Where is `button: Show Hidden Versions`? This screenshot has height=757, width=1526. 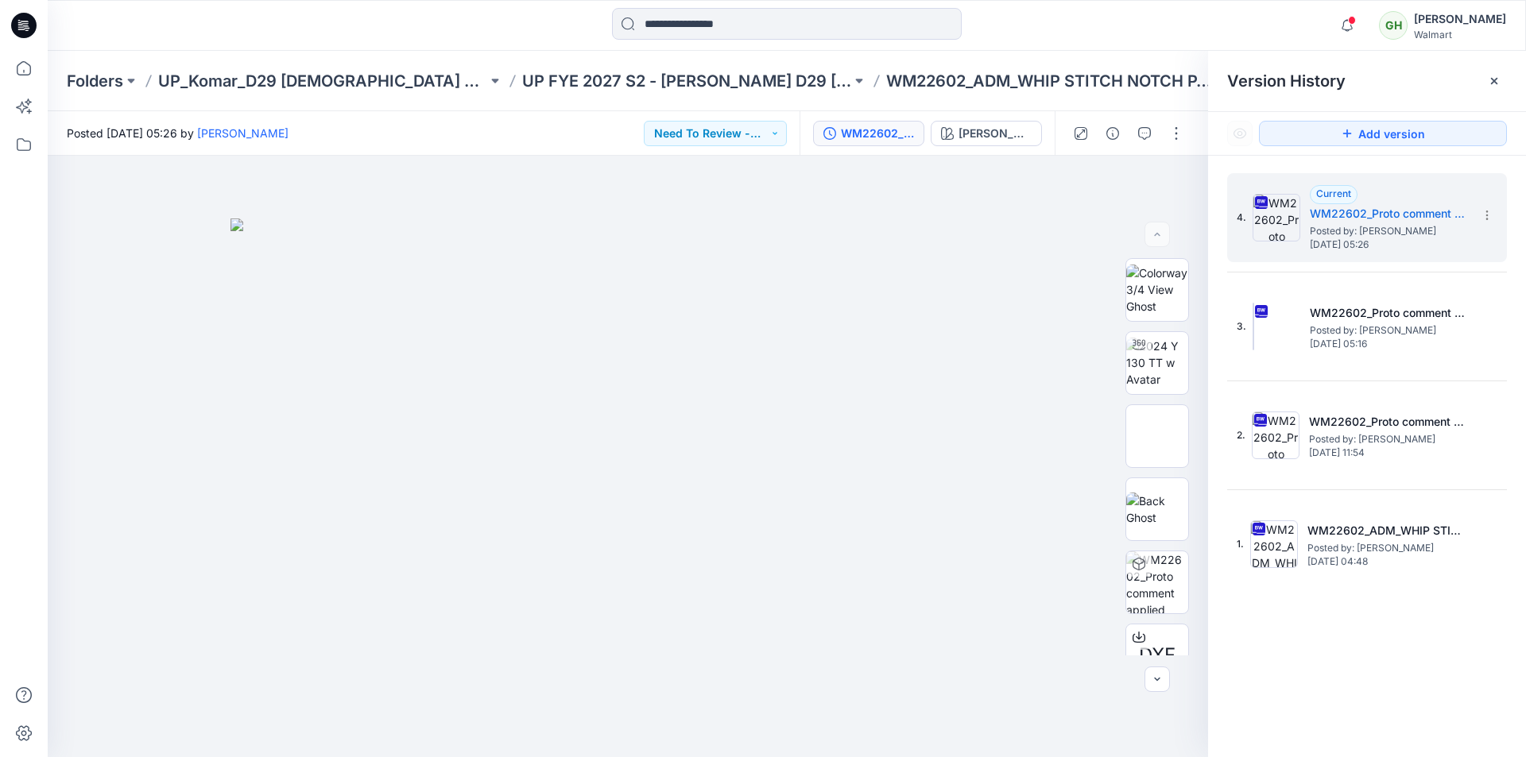 button: Show Hidden Versions is located at coordinates (1240, 133).